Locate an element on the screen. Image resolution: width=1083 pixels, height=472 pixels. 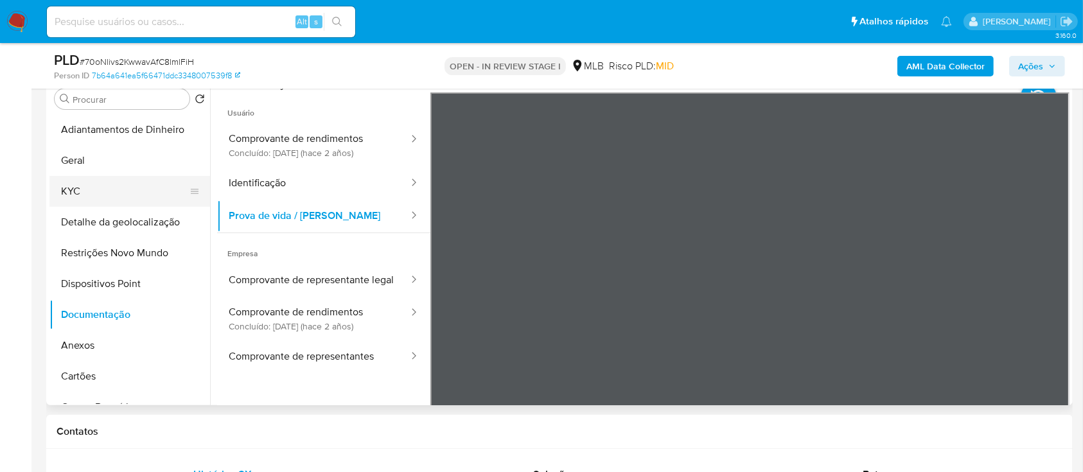
b: AML Data Collector is located at coordinates (945, 66).